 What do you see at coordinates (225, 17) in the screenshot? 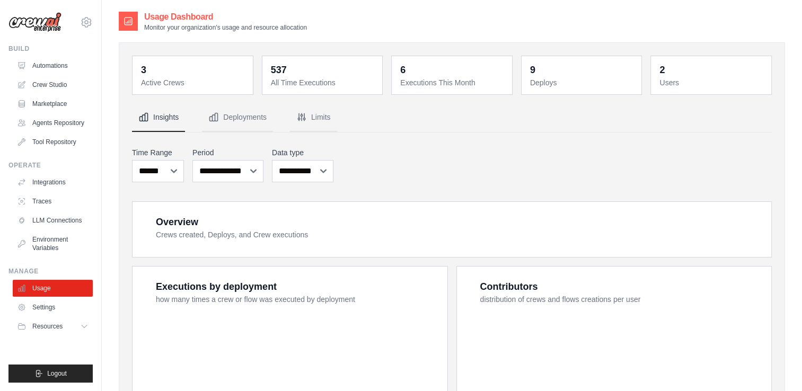
I see `h2: Usage Dashboard` at bounding box center [225, 17].